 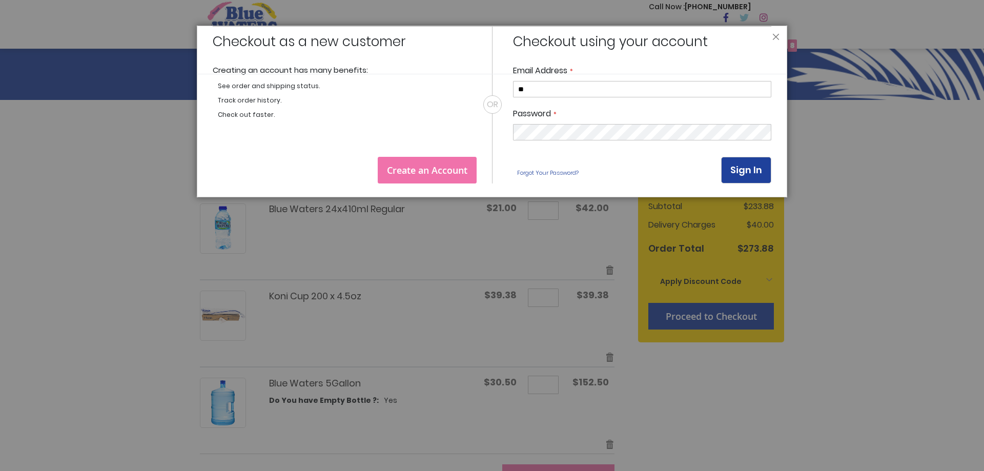 I want to click on button: Sign In, so click(x=746, y=170).